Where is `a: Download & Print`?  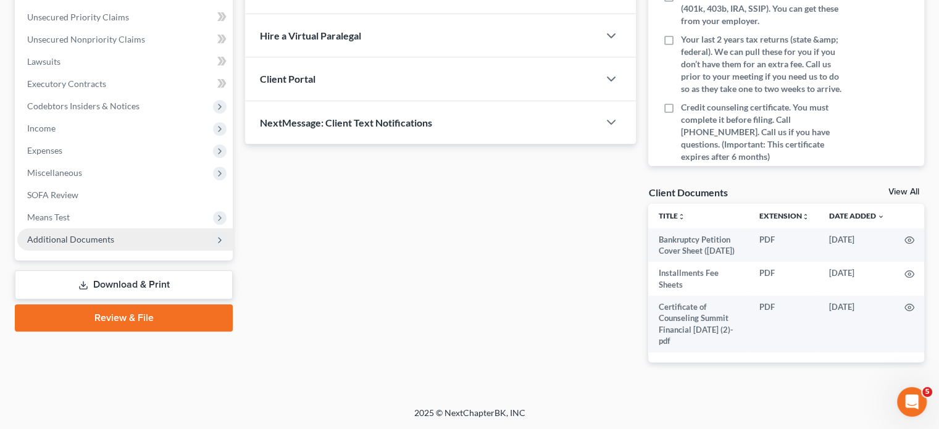
a: Download & Print is located at coordinates (123, 285).